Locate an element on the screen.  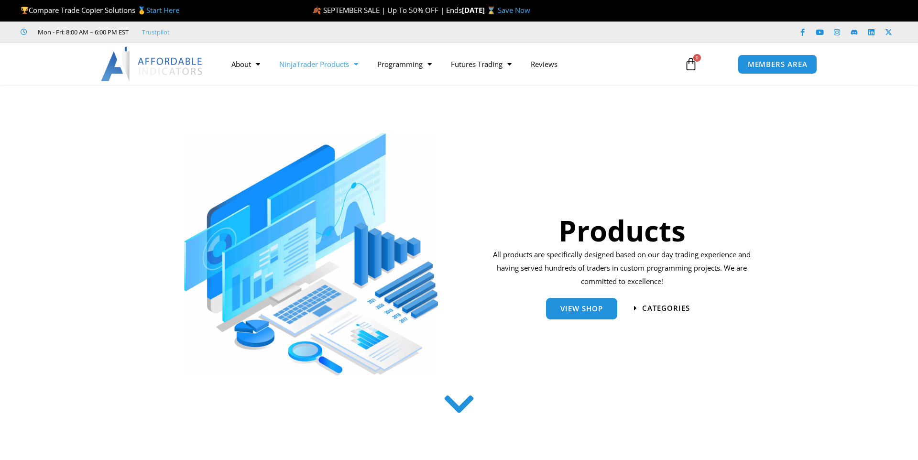
a: Start Here is located at coordinates (163, 10).